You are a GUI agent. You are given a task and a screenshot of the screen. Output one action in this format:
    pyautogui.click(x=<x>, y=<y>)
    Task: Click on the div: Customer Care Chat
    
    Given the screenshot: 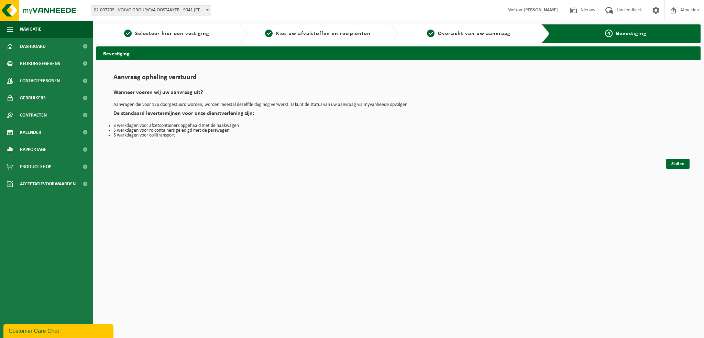 What is the action you would take?
    pyautogui.click(x=55, y=8)
    